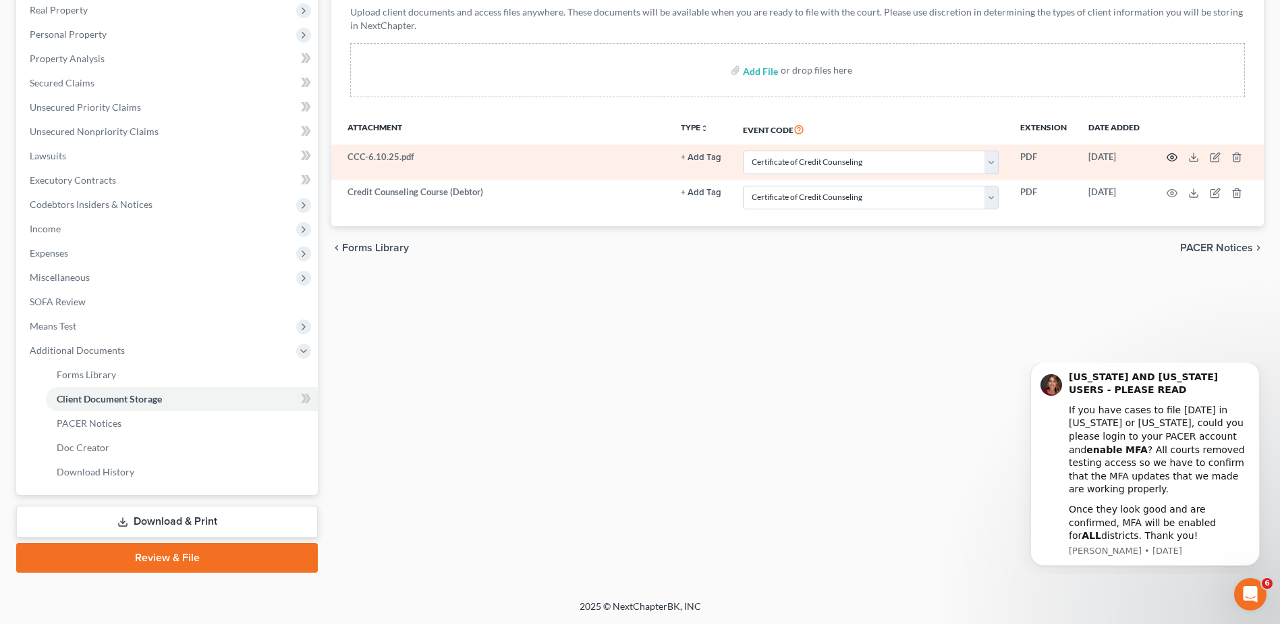 The height and width of the screenshot is (624, 1280). I want to click on i: chevron_right, so click(1259, 248).